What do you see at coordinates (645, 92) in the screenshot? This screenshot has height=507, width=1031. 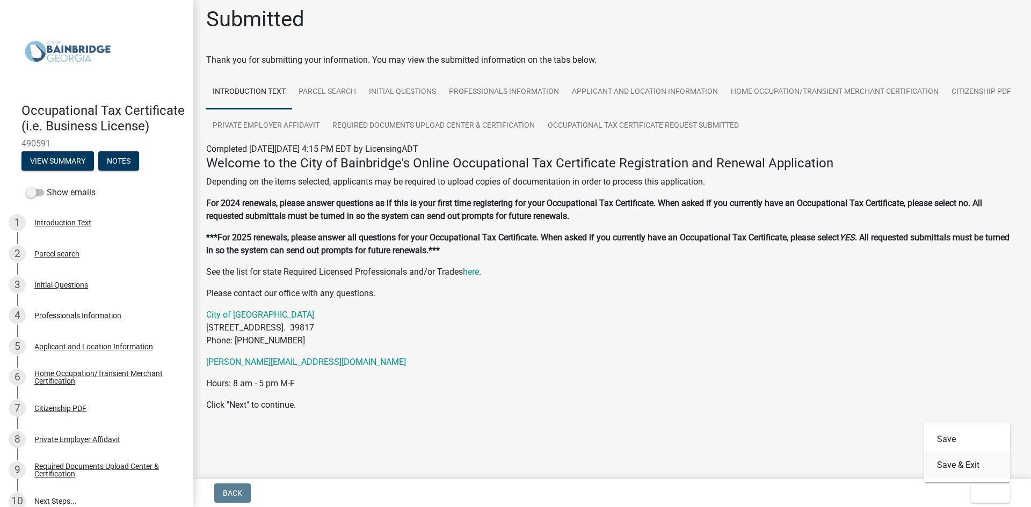 I see `a: Applicant and Location Information` at bounding box center [645, 92].